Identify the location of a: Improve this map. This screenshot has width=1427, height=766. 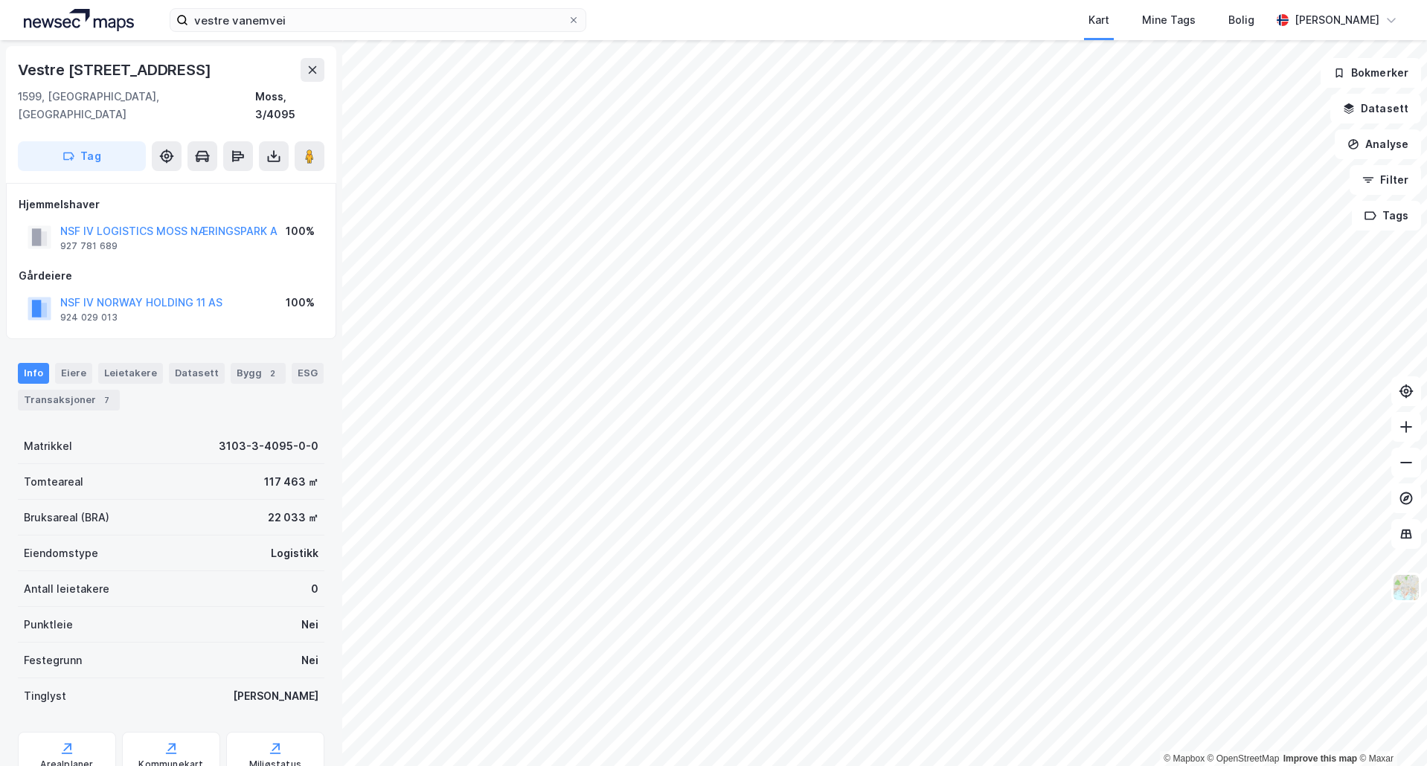
(1320, 759).